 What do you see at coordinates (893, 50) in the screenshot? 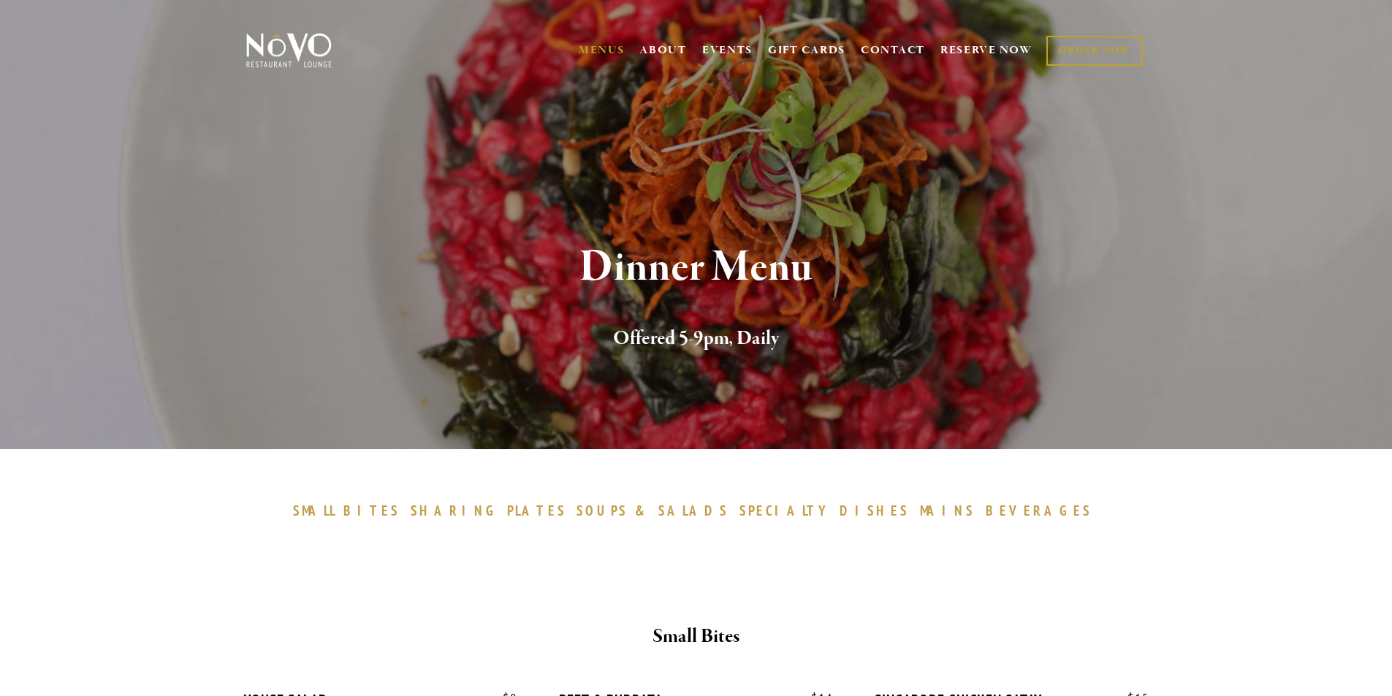
I see `a: CONTACT` at bounding box center [893, 50].